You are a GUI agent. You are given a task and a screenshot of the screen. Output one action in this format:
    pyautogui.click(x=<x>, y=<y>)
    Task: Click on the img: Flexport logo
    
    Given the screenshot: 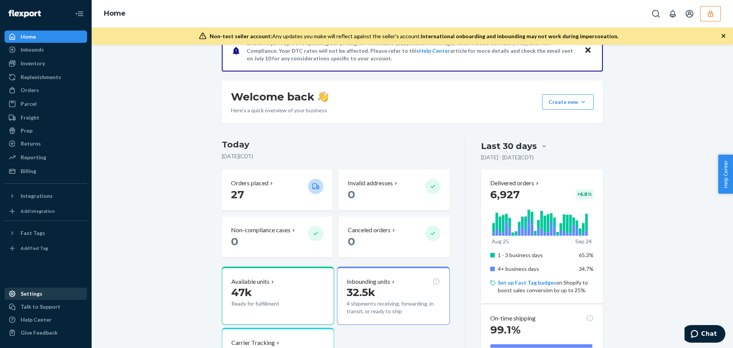 What is the action you would take?
    pyautogui.click(x=24, y=14)
    